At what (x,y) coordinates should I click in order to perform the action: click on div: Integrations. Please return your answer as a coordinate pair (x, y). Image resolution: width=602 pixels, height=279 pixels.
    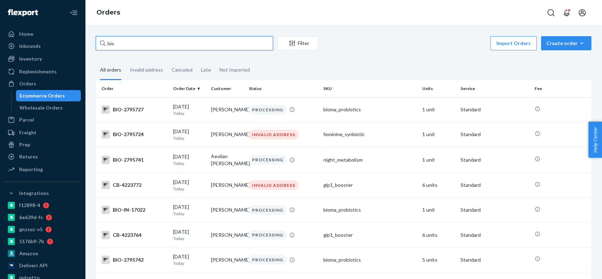
    Looking at the image, I should click on (34, 193).